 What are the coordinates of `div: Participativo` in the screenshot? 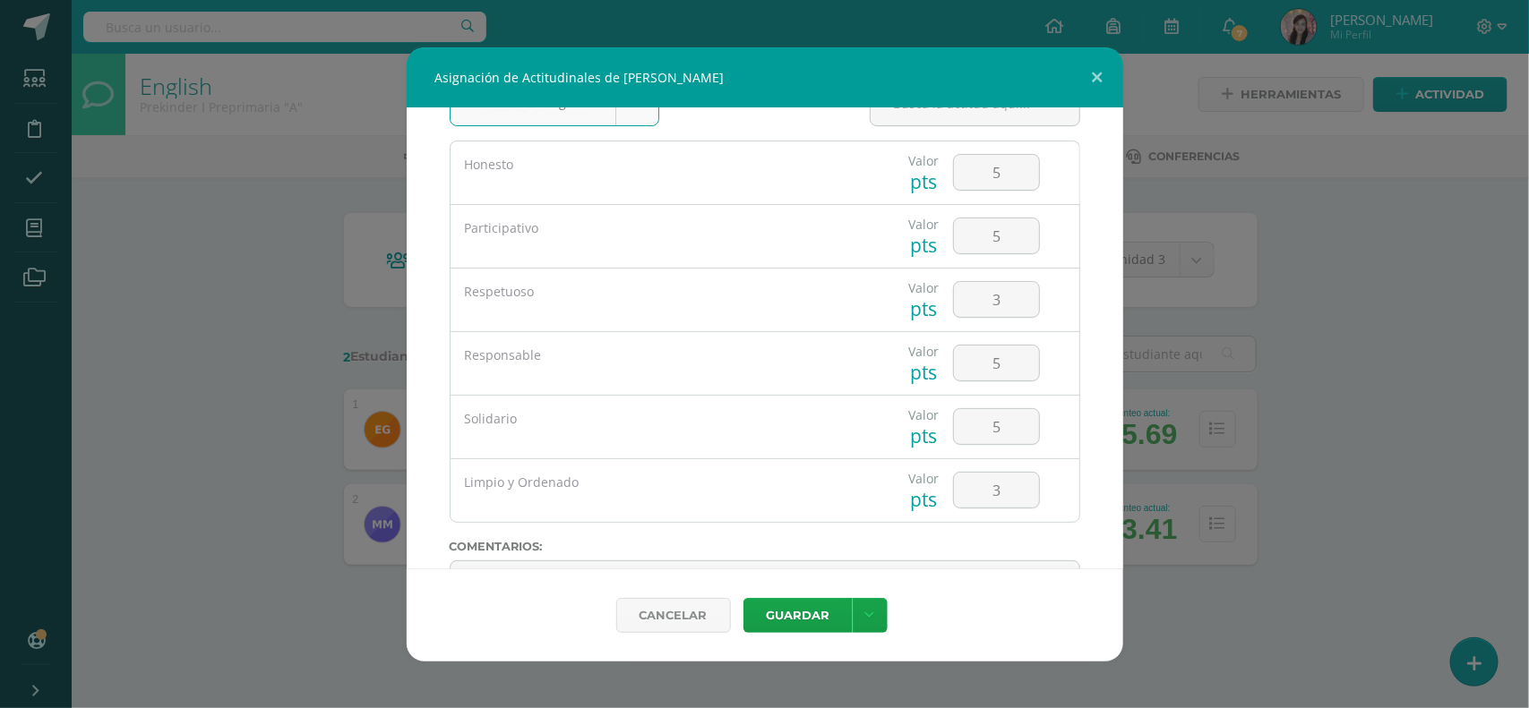 It's located at (660, 228).